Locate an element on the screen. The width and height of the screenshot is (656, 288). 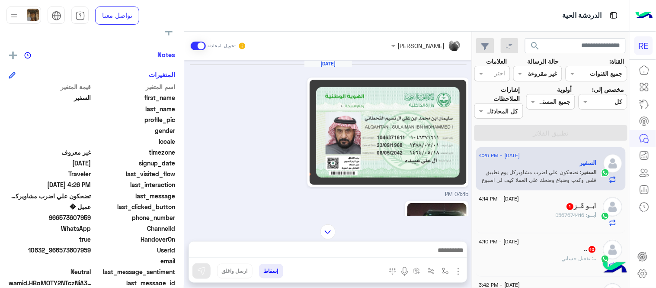
img: send attachment is located at coordinates (458, 271).